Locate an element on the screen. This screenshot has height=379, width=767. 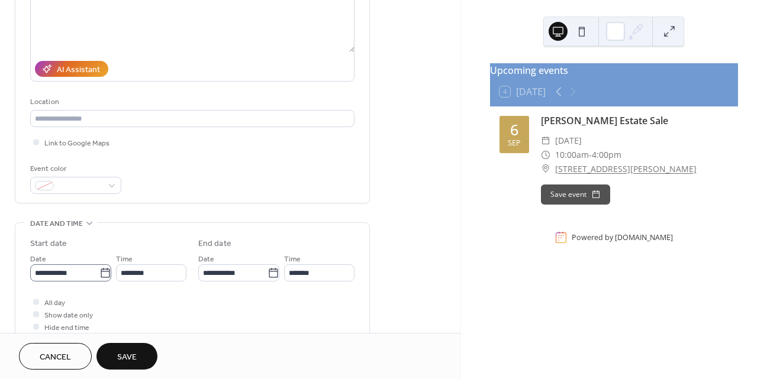
button: Save is located at coordinates (127, 356).